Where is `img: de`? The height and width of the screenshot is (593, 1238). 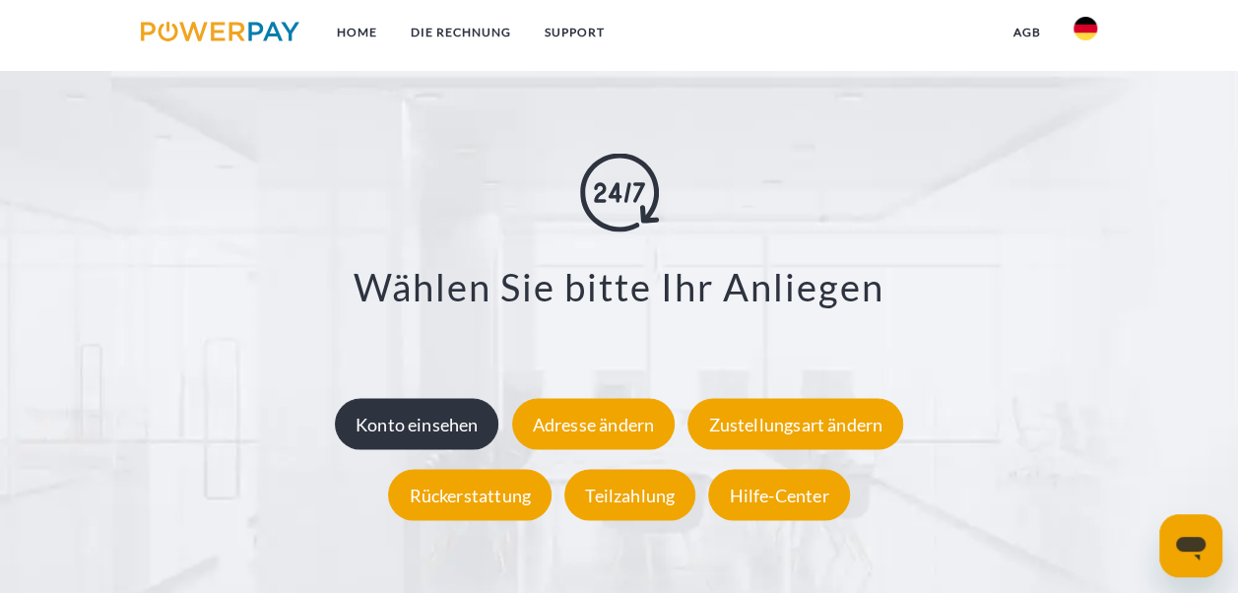 img: de is located at coordinates (1086, 29).